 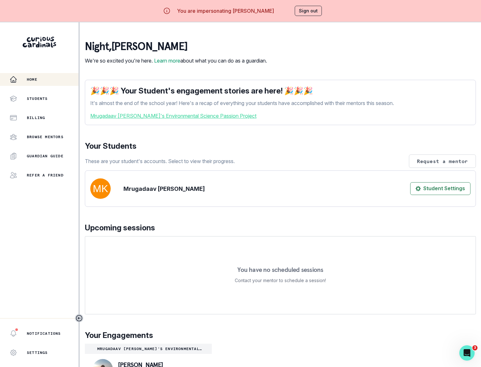 I want to click on p: You have no scheduled sessions, so click(x=280, y=270).